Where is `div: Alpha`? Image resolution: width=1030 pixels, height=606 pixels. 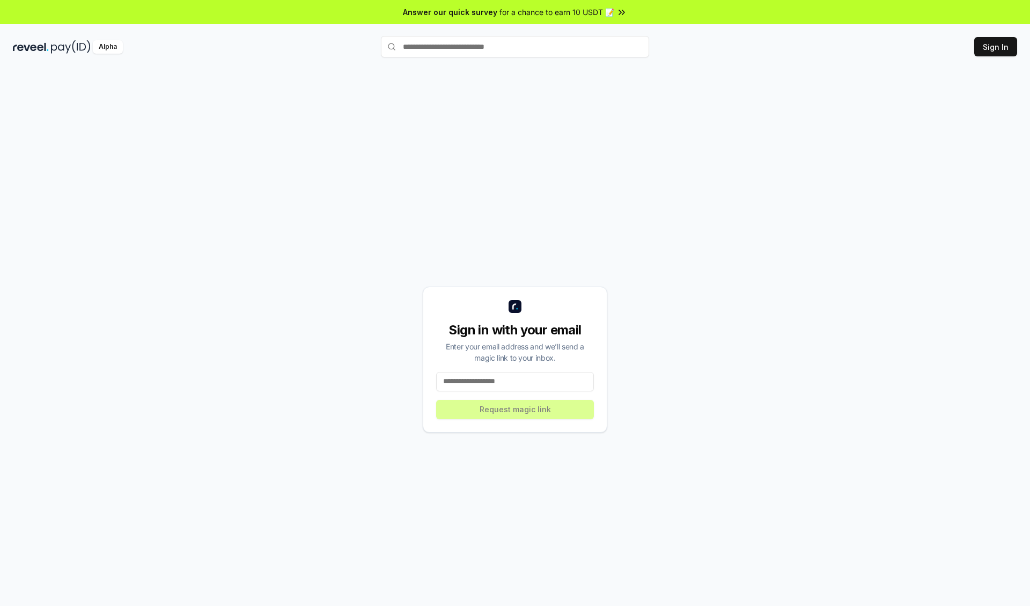 div: Alpha is located at coordinates (108, 47).